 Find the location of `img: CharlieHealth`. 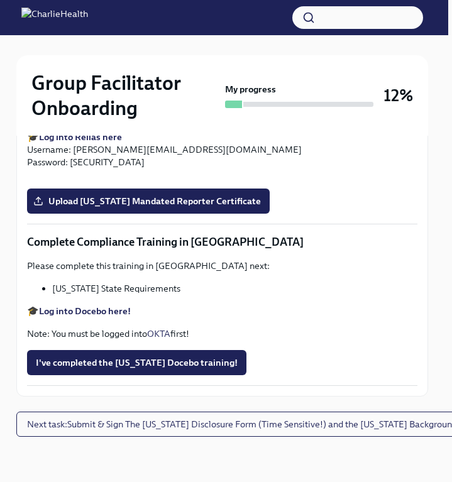

img: CharlieHealth is located at coordinates (55, 18).